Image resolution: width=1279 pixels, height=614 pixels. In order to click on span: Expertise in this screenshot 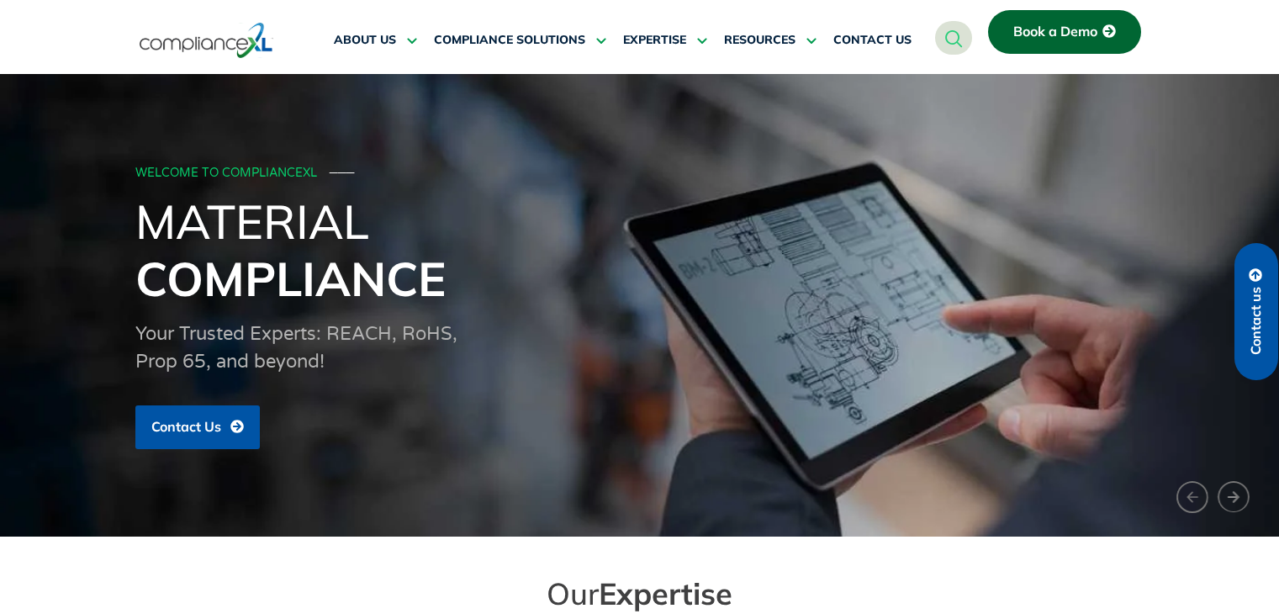, I will do `click(665, 593)`.